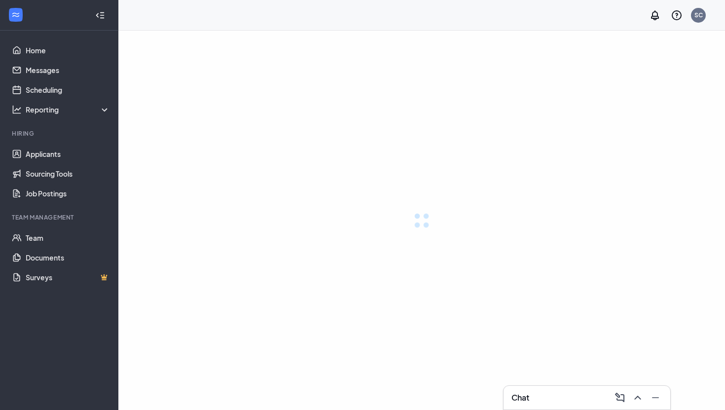  Describe the element at coordinates (655, 15) in the screenshot. I see `svg: Notifications` at that location.